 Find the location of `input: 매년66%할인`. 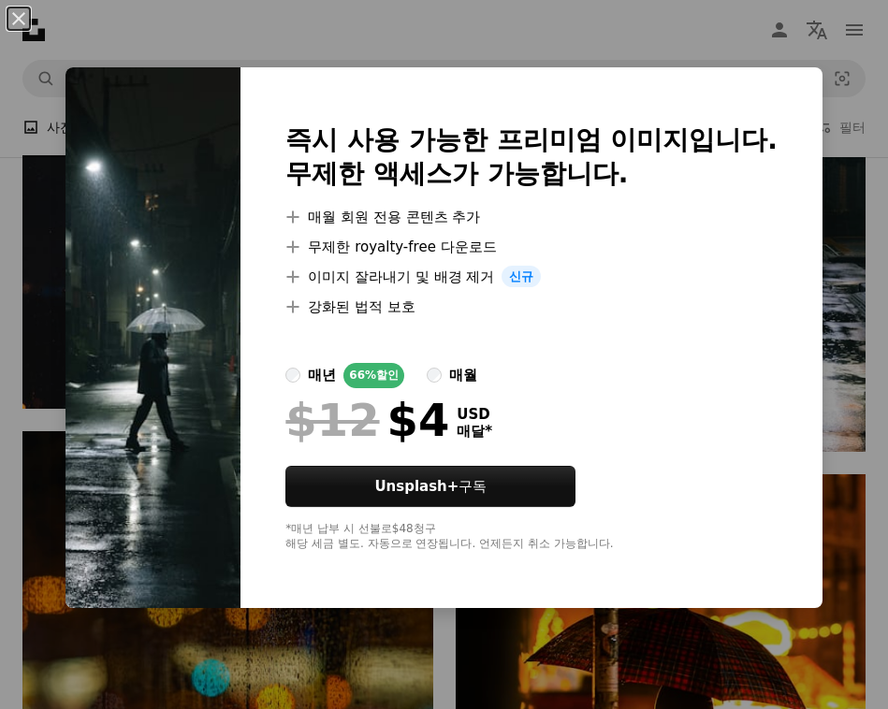

input: 매년66%할인 is located at coordinates (293, 375).